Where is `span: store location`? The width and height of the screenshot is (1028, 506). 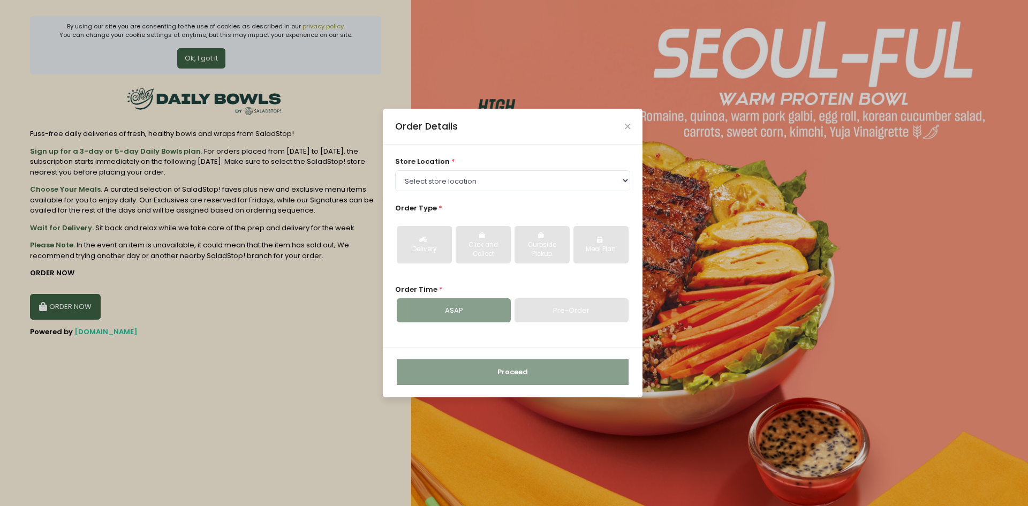
span: store location is located at coordinates (423, 161).